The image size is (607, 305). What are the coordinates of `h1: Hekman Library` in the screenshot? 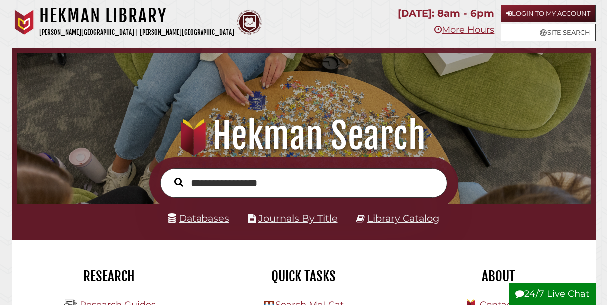 It's located at (137, 16).